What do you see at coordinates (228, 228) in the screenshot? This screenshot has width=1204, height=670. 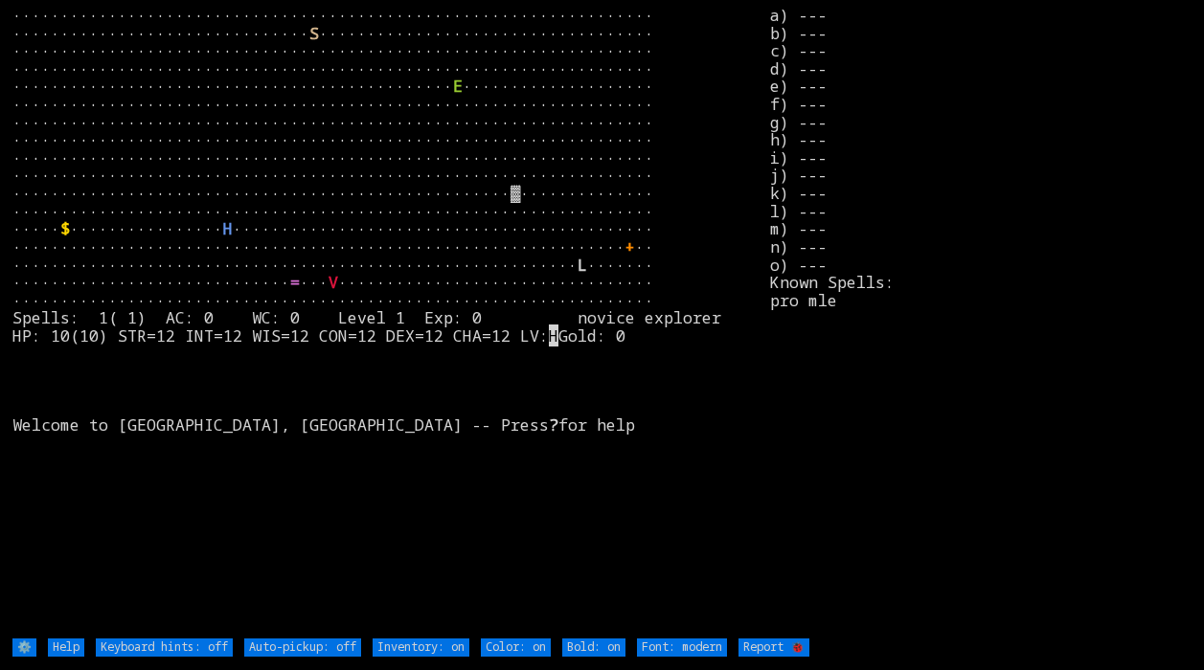 I see `font: H` at bounding box center [228, 228].